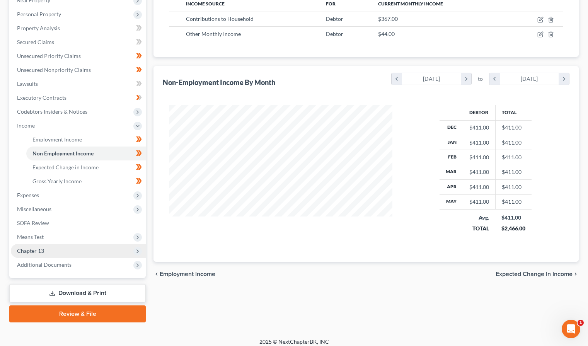 The image size is (588, 346). What do you see at coordinates (386, 34) in the screenshot?
I see `span: $44.00` at bounding box center [386, 34].